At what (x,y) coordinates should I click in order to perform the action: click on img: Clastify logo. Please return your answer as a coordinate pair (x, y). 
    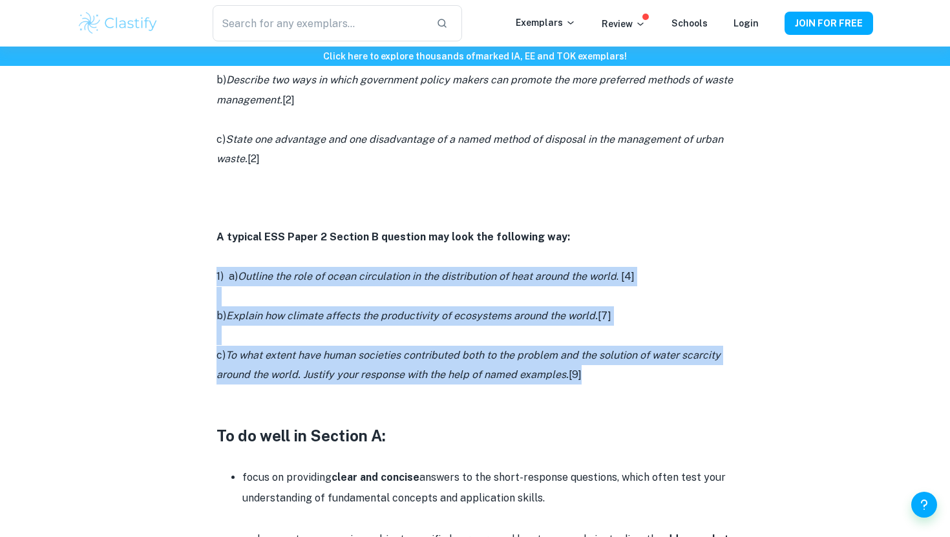
    Looking at the image, I should click on (118, 23).